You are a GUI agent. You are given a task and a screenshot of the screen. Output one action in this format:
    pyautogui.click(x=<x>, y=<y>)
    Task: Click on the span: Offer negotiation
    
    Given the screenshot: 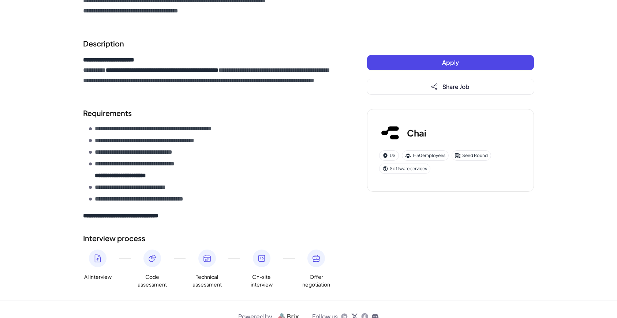 What is the action you would take?
    pyautogui.click(x=316, y=281)
    